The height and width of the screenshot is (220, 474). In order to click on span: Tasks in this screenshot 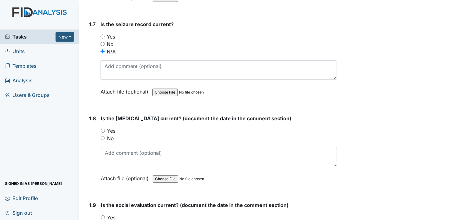, I will do `click(30, 37)`.